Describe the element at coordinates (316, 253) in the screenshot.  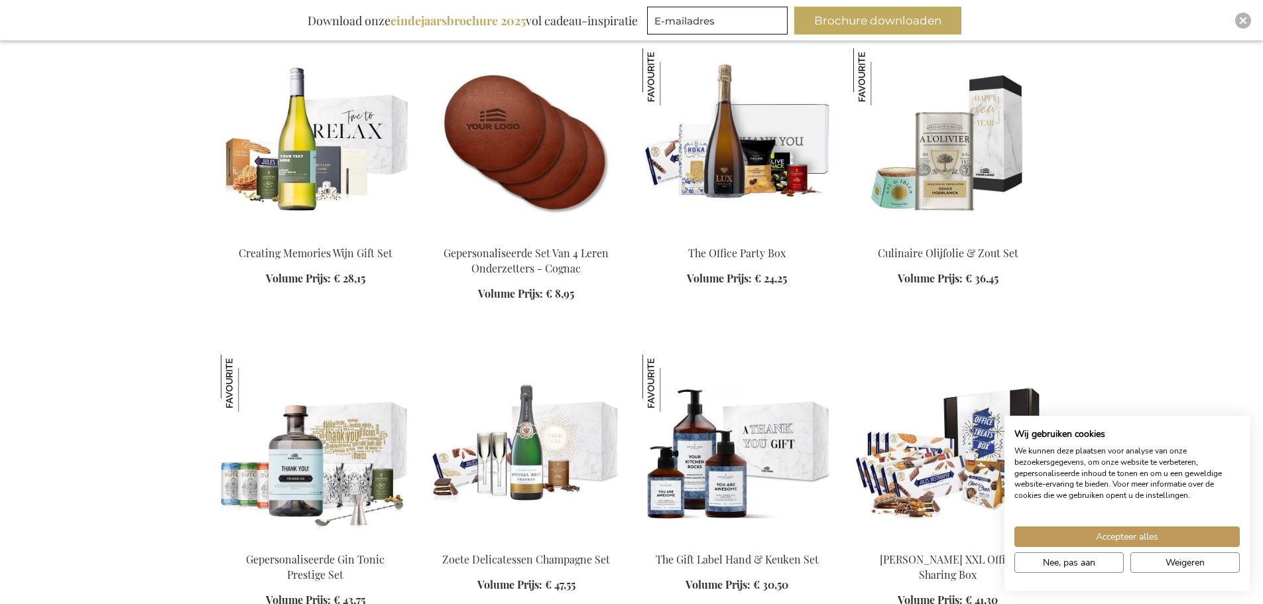
I see `a: Creating Memories Wijn Gift Set` at that location.